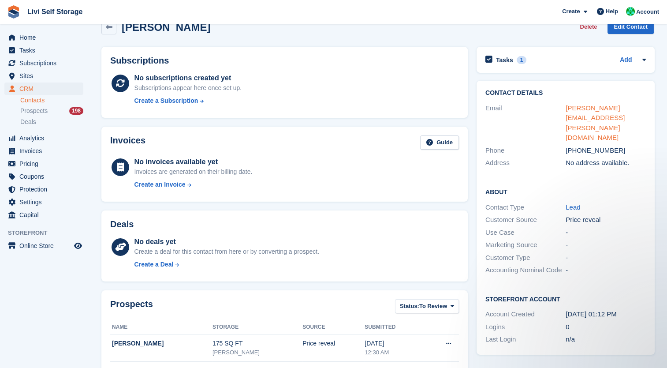 The image size is (667, 368). What do you see at coordinates (46, 164) in the screenshot?
I see `span: Pricing` at bounding box center [46, 164].